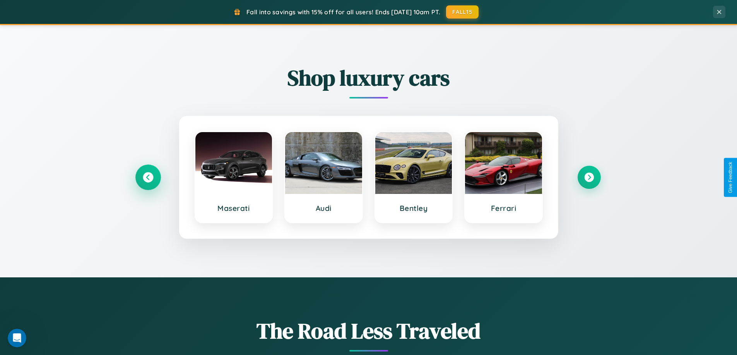 This screenshot has height=355, width=737. Describe the element at coordinates (413, 208) in the screenshot. I see `h3: Bentley` at that location.